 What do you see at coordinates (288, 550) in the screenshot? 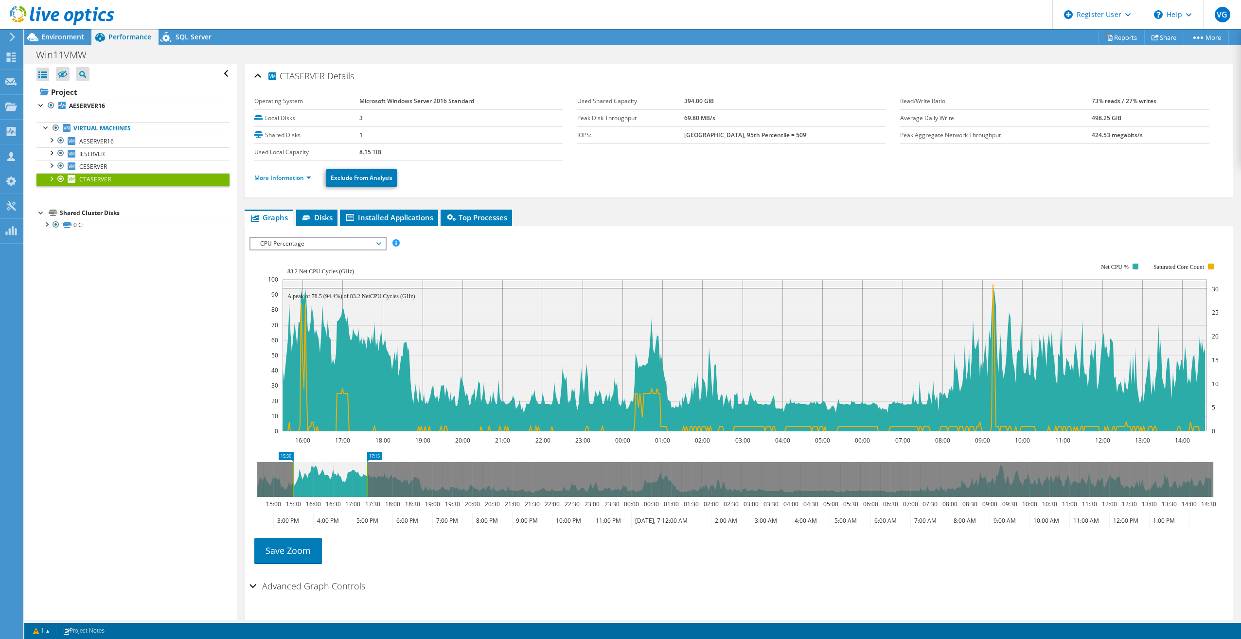
I see `a: Save Zoom` at bounding box center [288, 550].